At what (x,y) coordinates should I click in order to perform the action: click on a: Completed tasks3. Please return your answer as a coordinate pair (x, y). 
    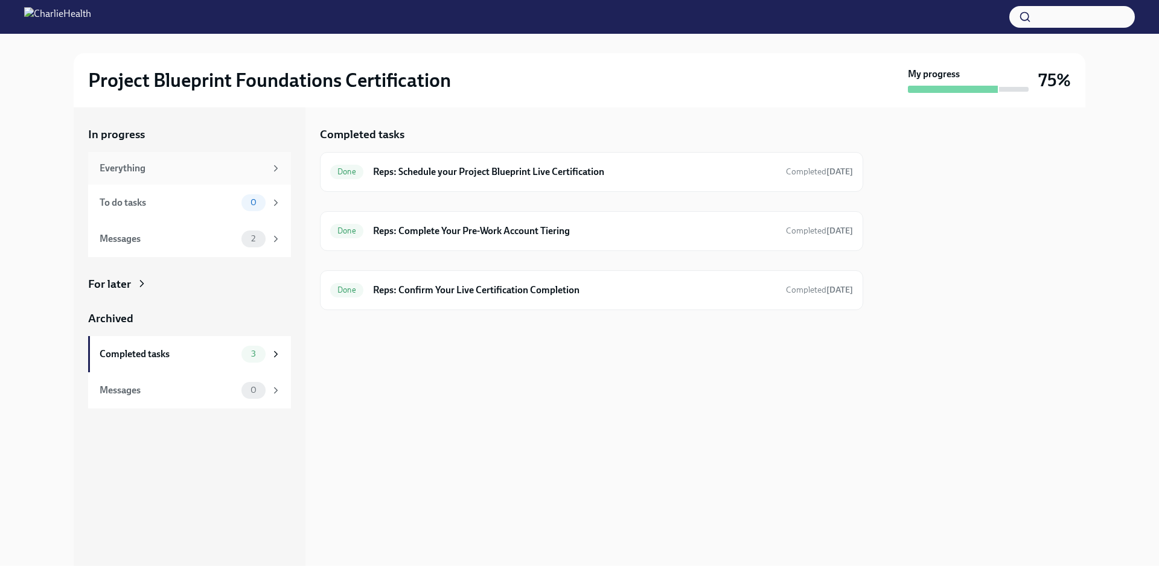
    Looking at the image, I should click on (189, 354).